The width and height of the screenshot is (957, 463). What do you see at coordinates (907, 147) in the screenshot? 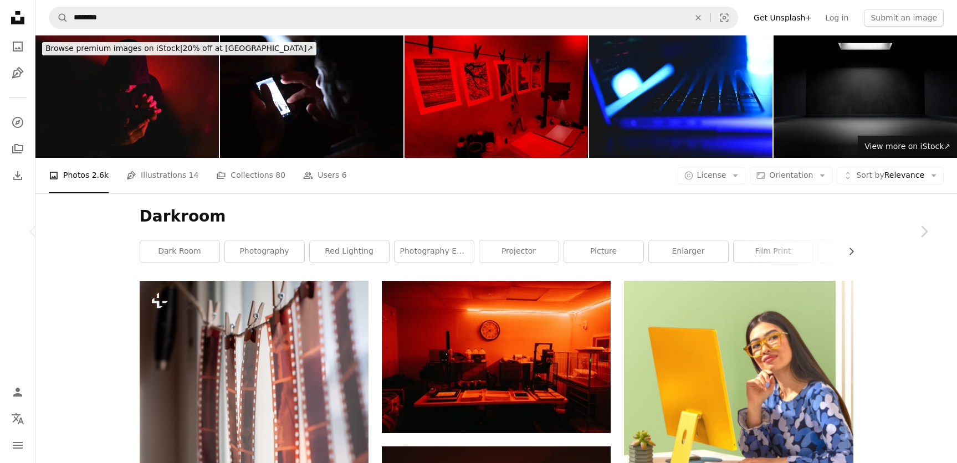
I see `a: View more on iStock↗` at bounding box center [907, 147].